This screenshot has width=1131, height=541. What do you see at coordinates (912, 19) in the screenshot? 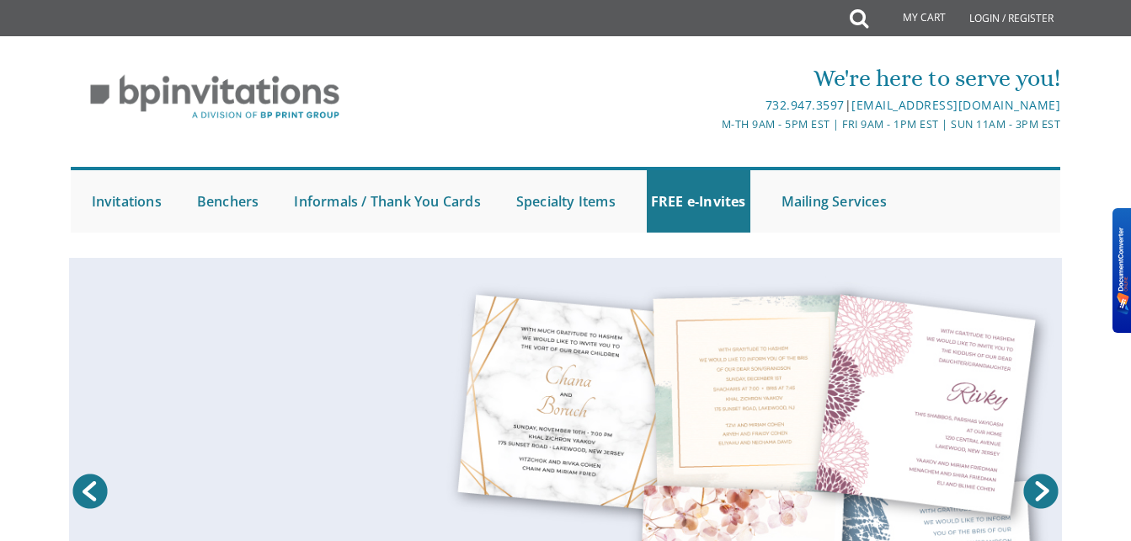
I see `a: My Cart` at bounding box center [912, 19].